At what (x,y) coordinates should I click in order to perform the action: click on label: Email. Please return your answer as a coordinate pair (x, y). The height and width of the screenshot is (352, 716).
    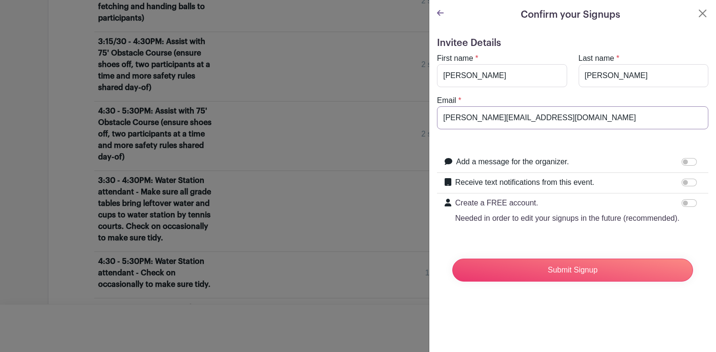
    Looking at the image, I should click on (447, 101).